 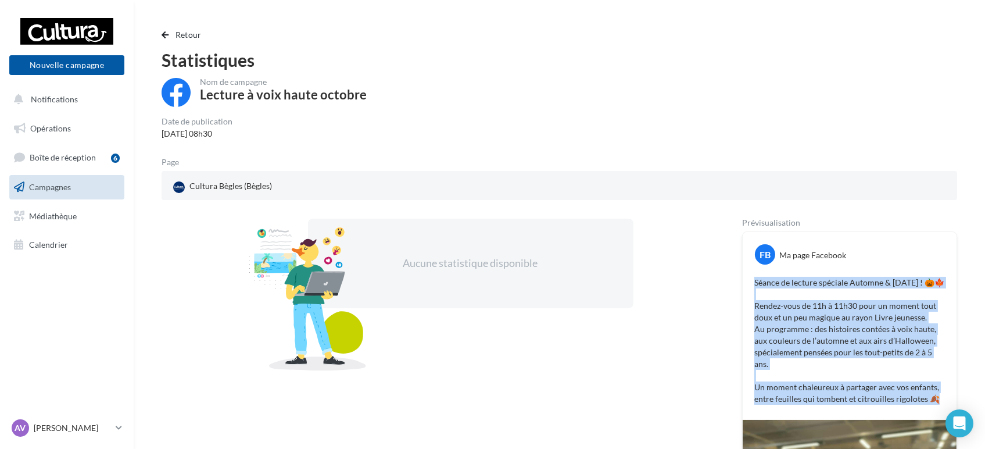 I want to click on a: Opérations, so click(x=67, y=128).